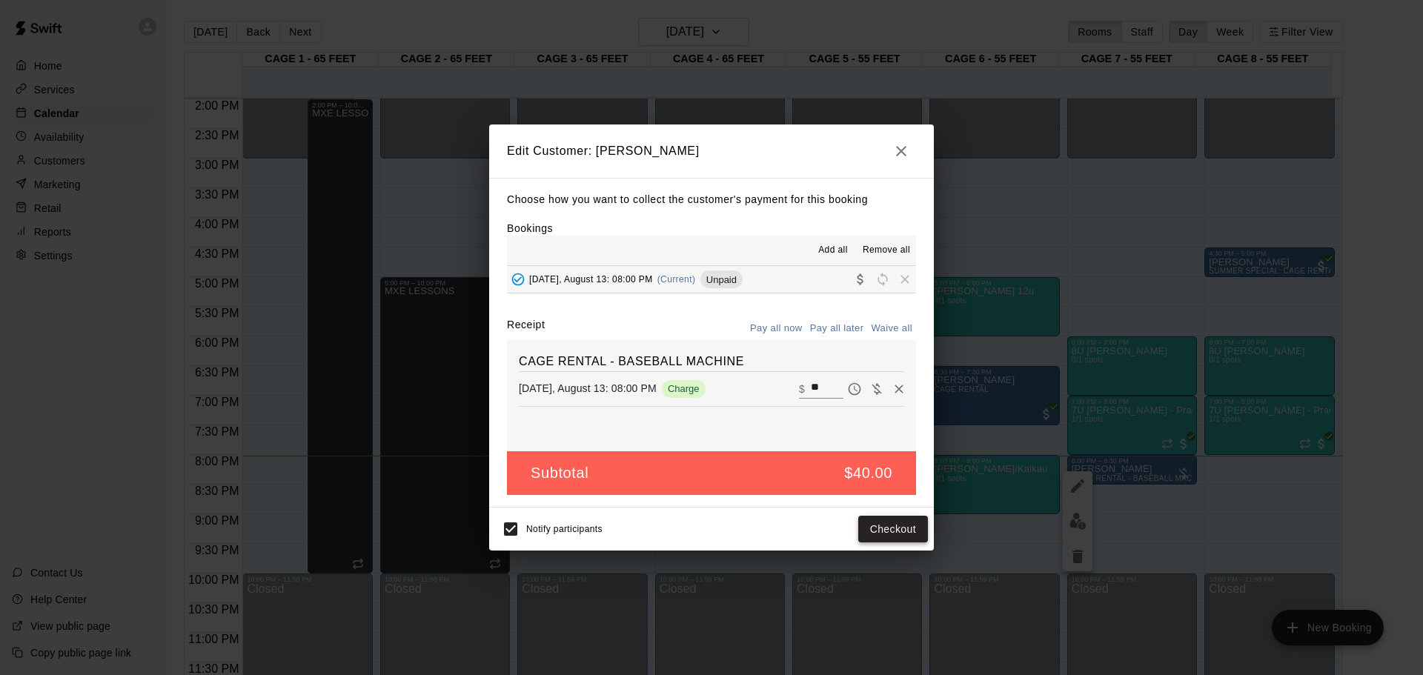  Describe the element at coordinates (837, 328) in the screenshot. I see `button: Pay all later` at that location.